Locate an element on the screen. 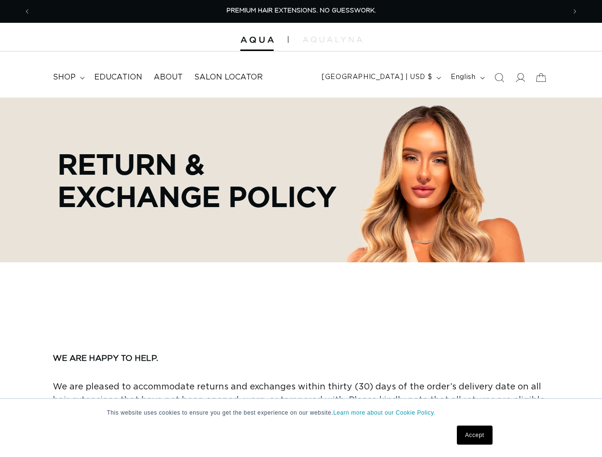  button: Next announcement is located at coordinates (575, 11).